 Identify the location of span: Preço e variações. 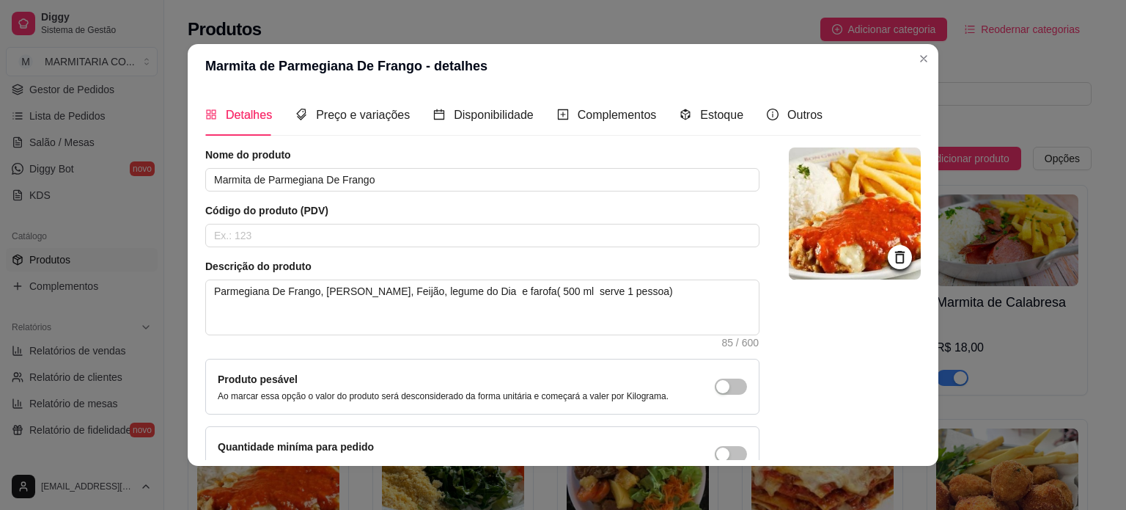
(363, 114).